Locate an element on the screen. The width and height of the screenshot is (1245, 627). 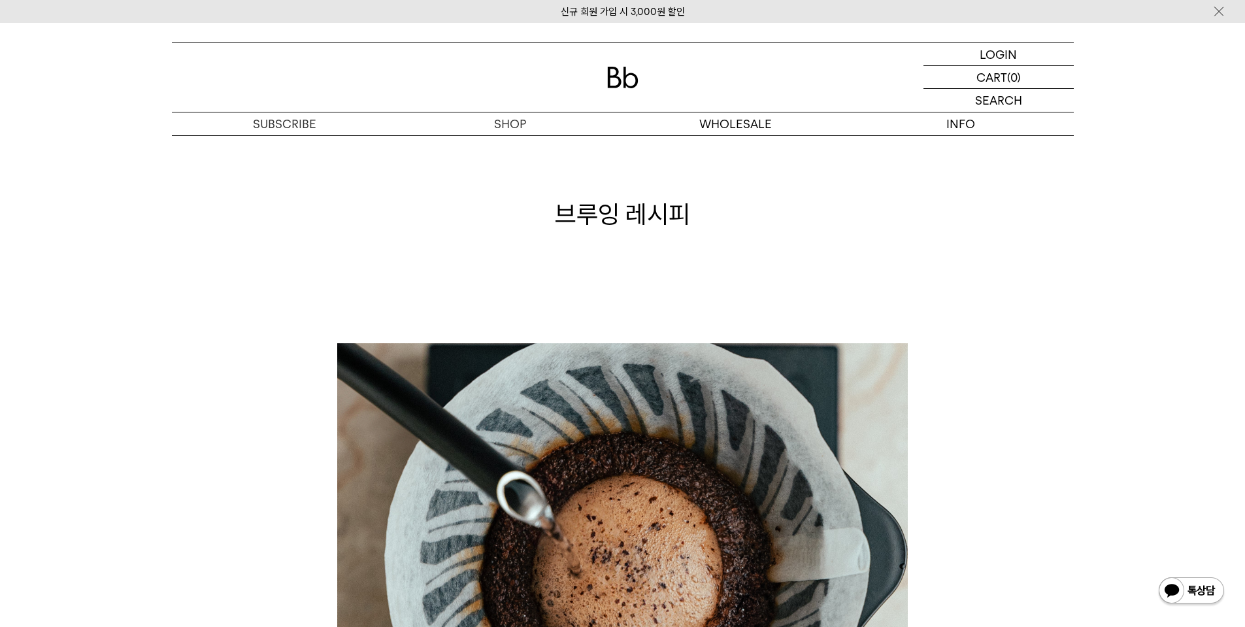
p: (0) is located at coordinates (1014, 77).